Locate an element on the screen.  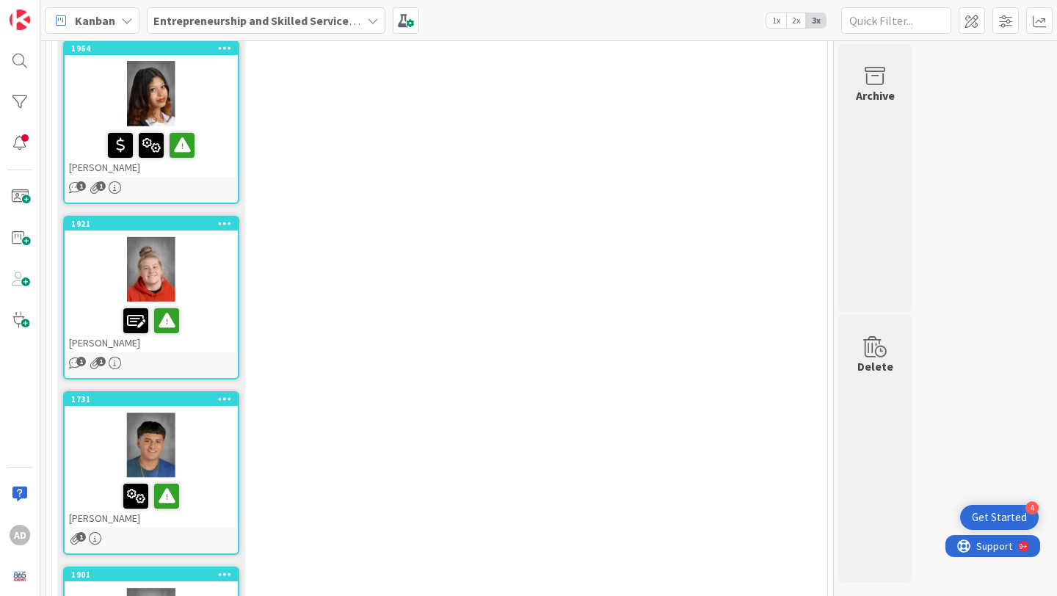
div: 4 is located at coordinates (1032, 508).